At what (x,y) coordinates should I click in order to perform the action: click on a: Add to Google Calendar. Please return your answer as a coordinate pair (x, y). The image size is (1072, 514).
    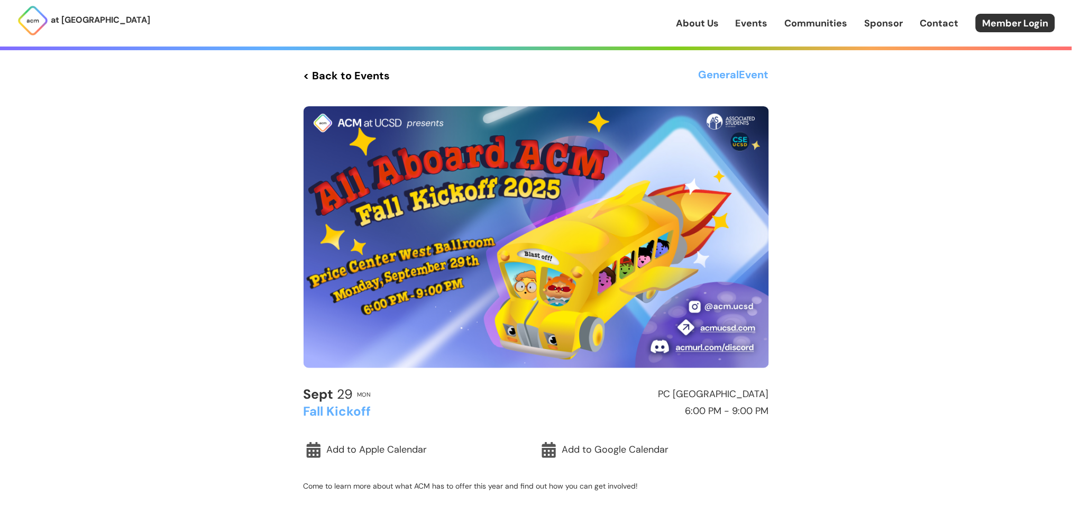
    Looking at the image, I should click on (654, 450).